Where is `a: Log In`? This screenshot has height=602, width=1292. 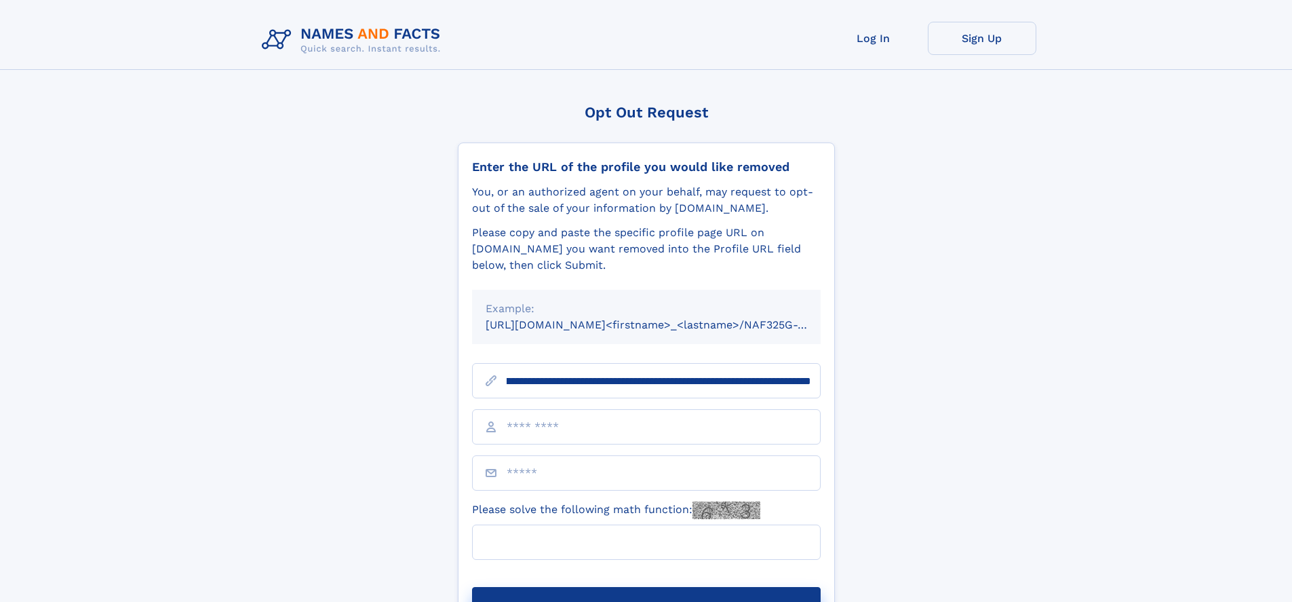 a: Log In is located at coordinates (874, 38).